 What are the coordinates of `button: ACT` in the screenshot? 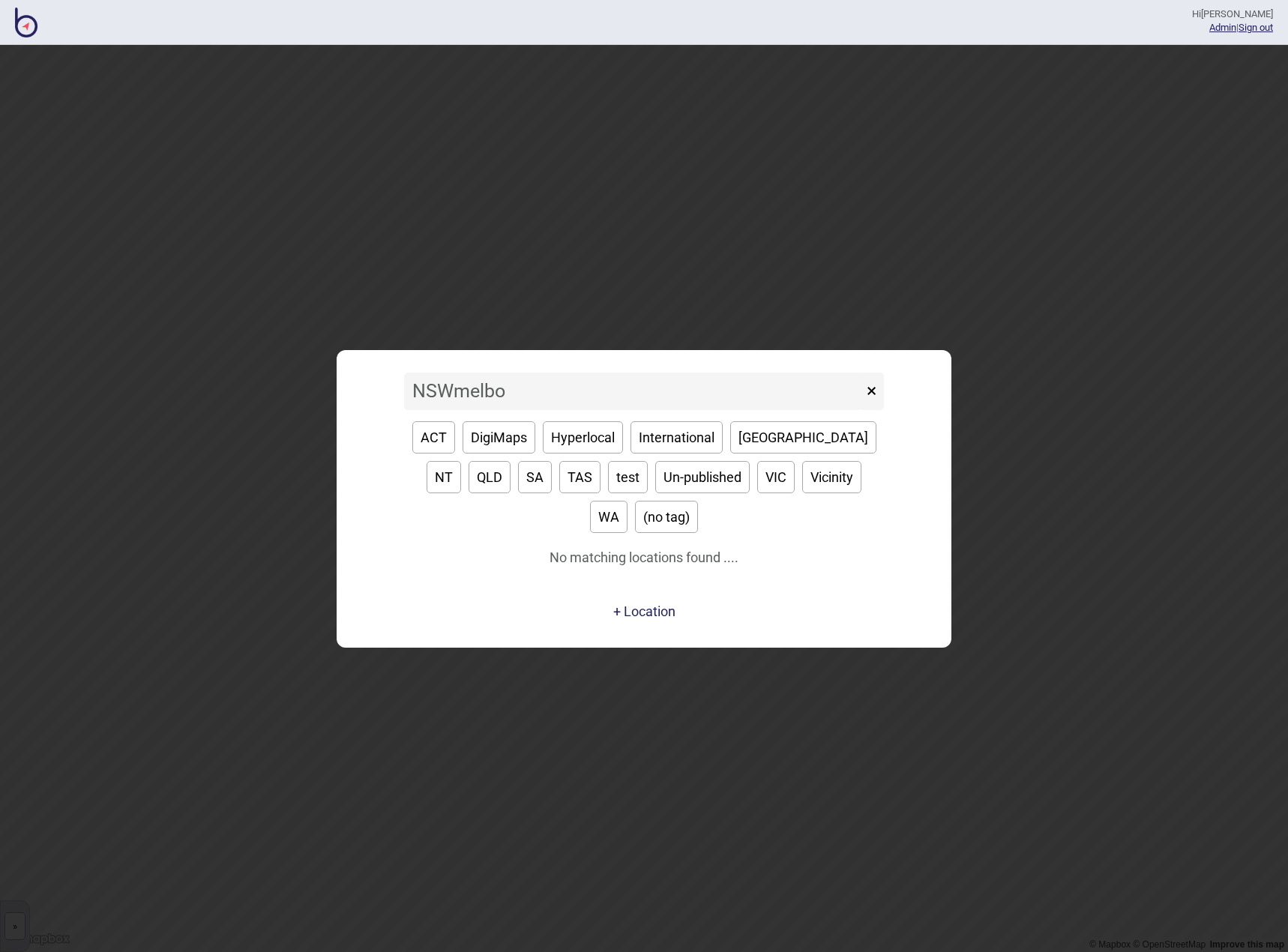 It's located at (433, 437).